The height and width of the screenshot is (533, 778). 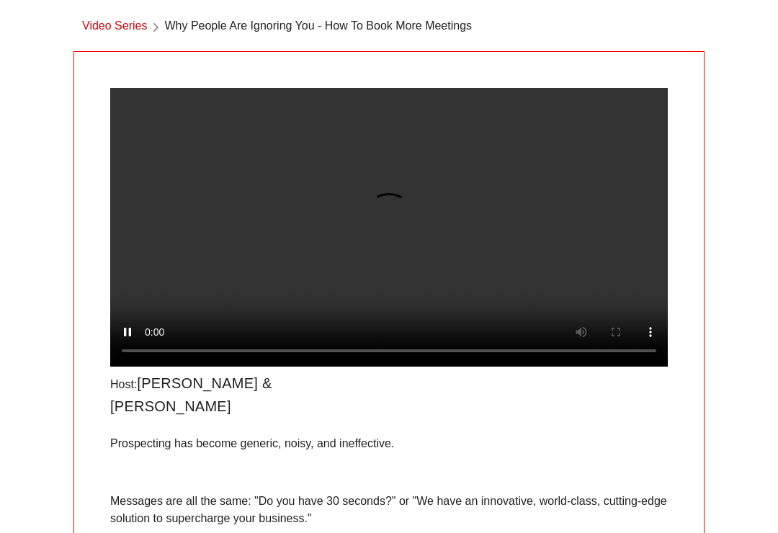 What do you see at coordinates (318, 27) in the screenshot?
I see `span: Why People Are Ignoring You - How To Book More Meetings` at bounding box center [318, 27].